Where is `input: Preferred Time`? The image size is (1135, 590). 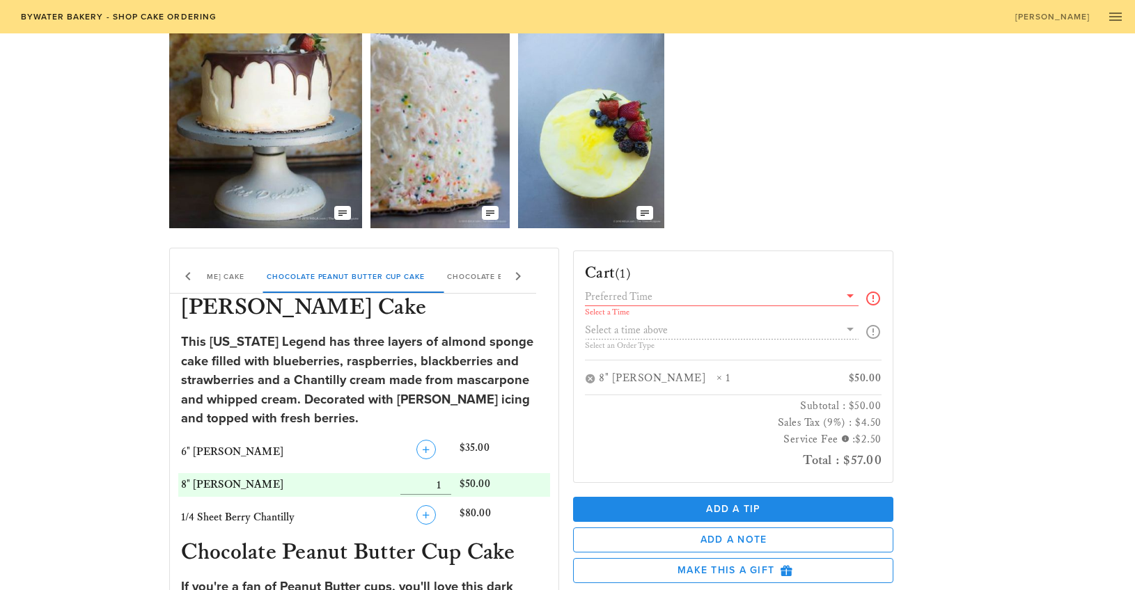 input: Preferred Time is located at coordinates (711, 297).